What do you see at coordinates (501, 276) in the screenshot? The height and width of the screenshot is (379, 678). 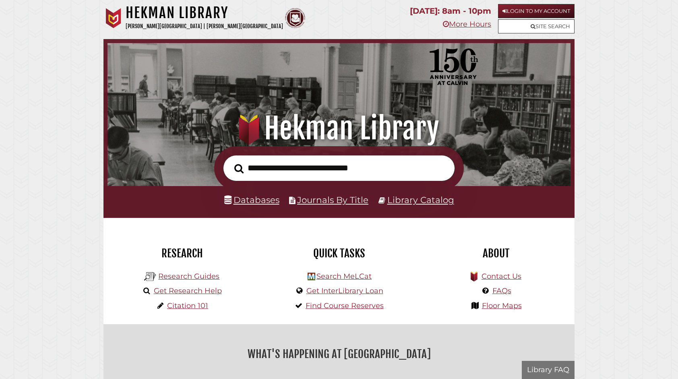 I see `a: Contact Us` at bounding box center [501, 276].